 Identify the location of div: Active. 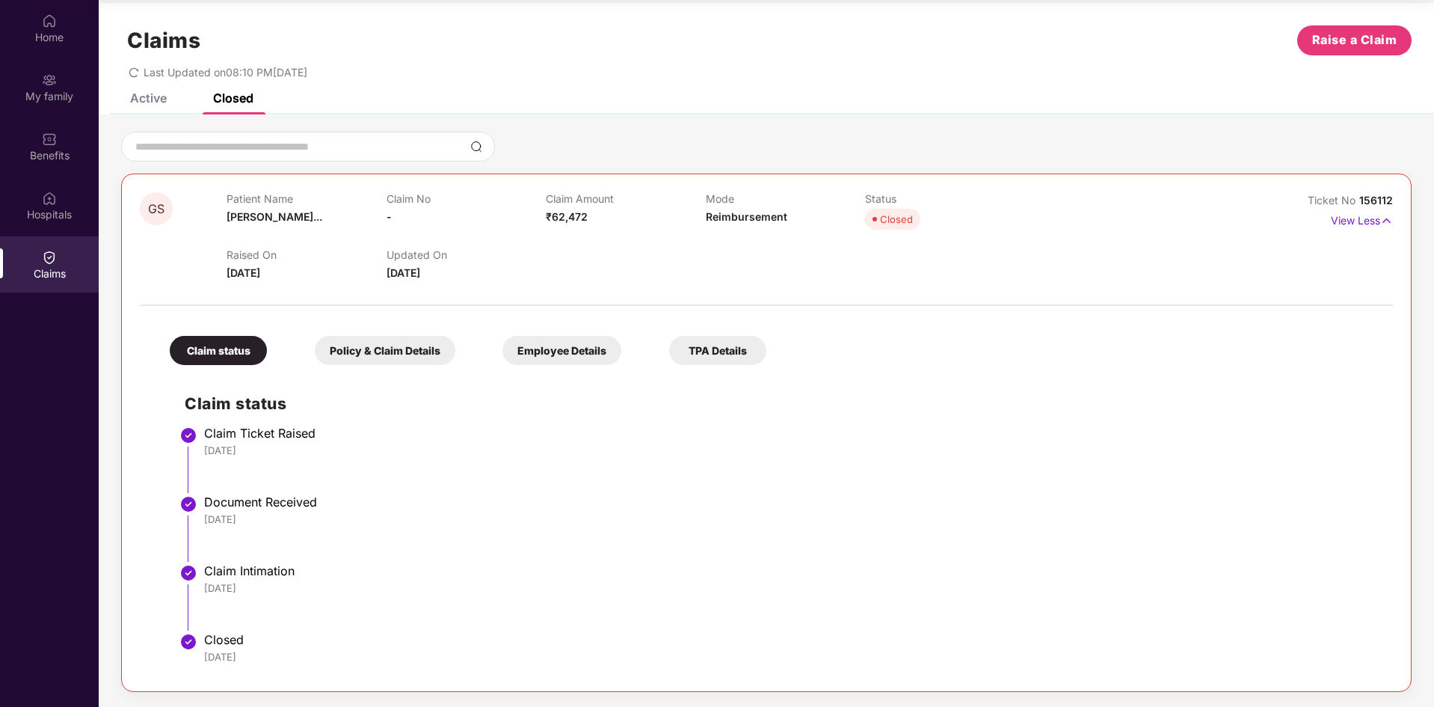
(148, 98).